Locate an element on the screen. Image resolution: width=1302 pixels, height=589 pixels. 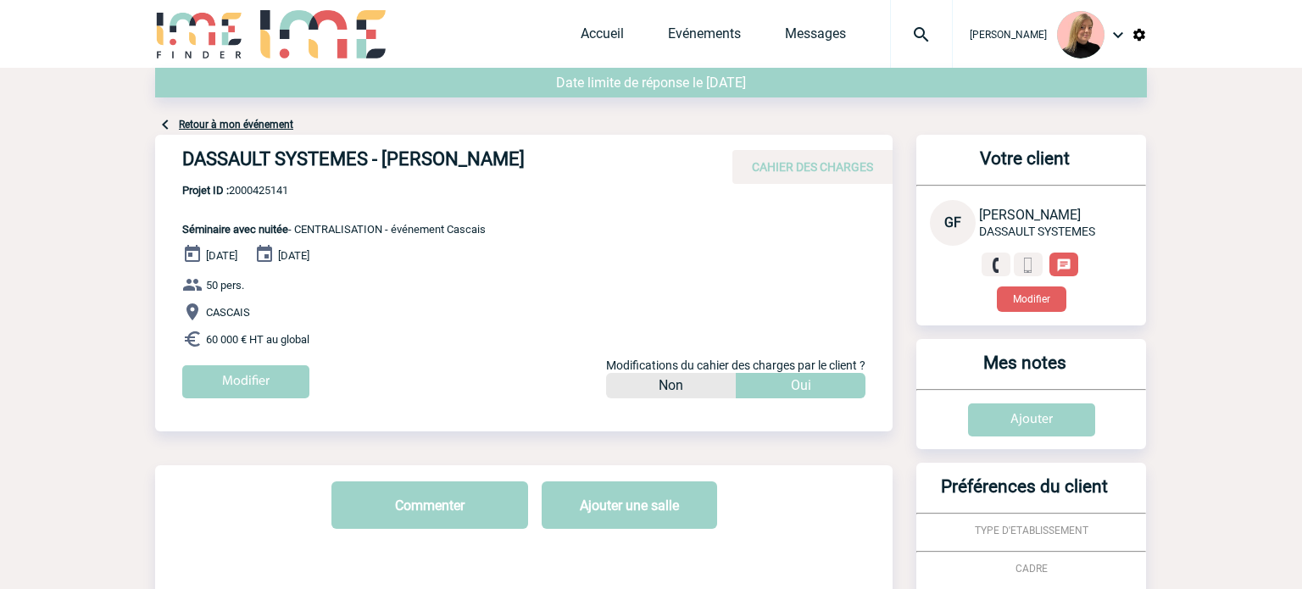
span: CADRE is located at coordinates (1031, 569).